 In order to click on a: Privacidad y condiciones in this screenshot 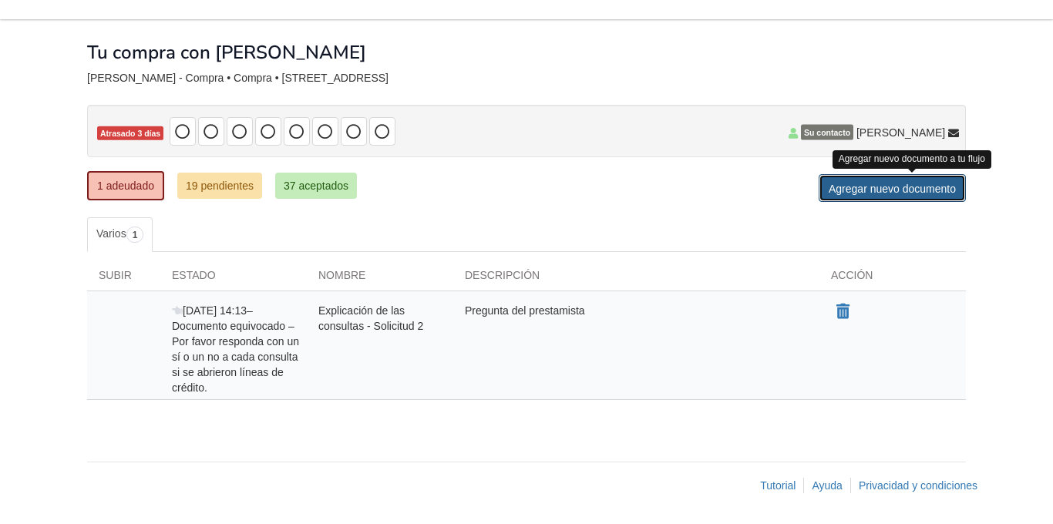, I will do `click(918, 486)`.